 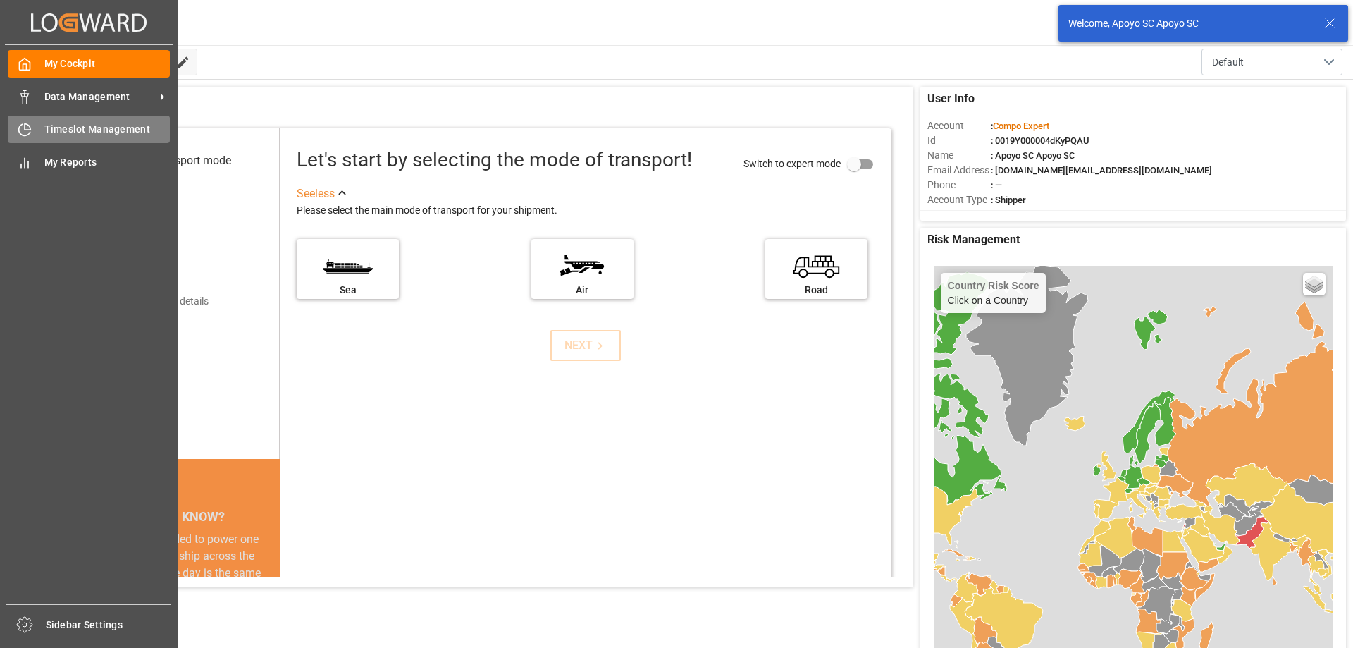 What do you see at coordinates (1190, 23) in the screenshot?
I see `div: Welcome, Apoyo SC Apoyo SC` at bounding box center [1190, 23].